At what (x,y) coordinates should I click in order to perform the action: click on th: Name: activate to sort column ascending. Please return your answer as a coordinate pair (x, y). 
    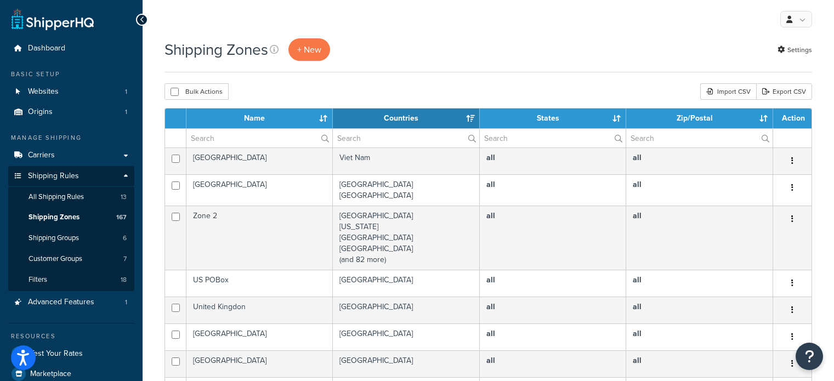
    Looking at the image, I should click on (259, 118).